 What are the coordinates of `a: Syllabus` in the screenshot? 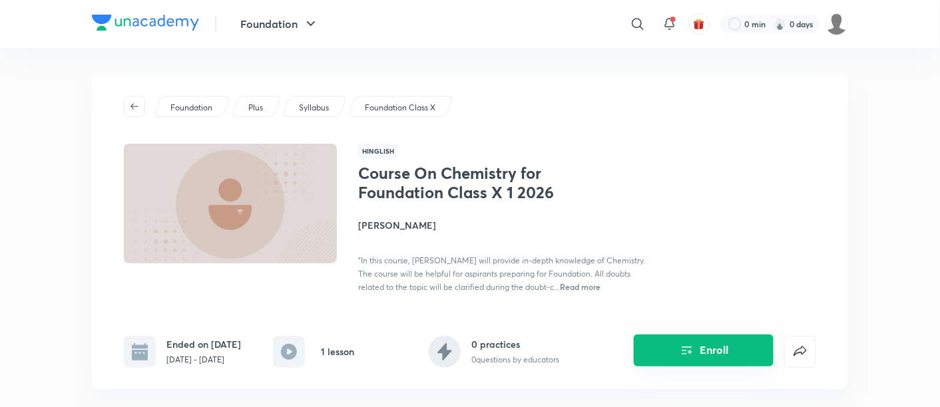 It's located at (314, 108).